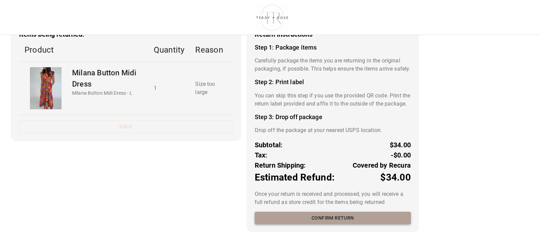  I want to click on p: 1, so click(169, 88).